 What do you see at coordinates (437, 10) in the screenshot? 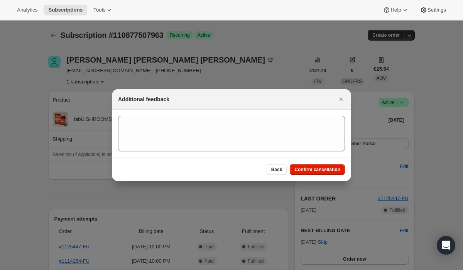
I see `span: Settings` at bounding box center [437, 10].